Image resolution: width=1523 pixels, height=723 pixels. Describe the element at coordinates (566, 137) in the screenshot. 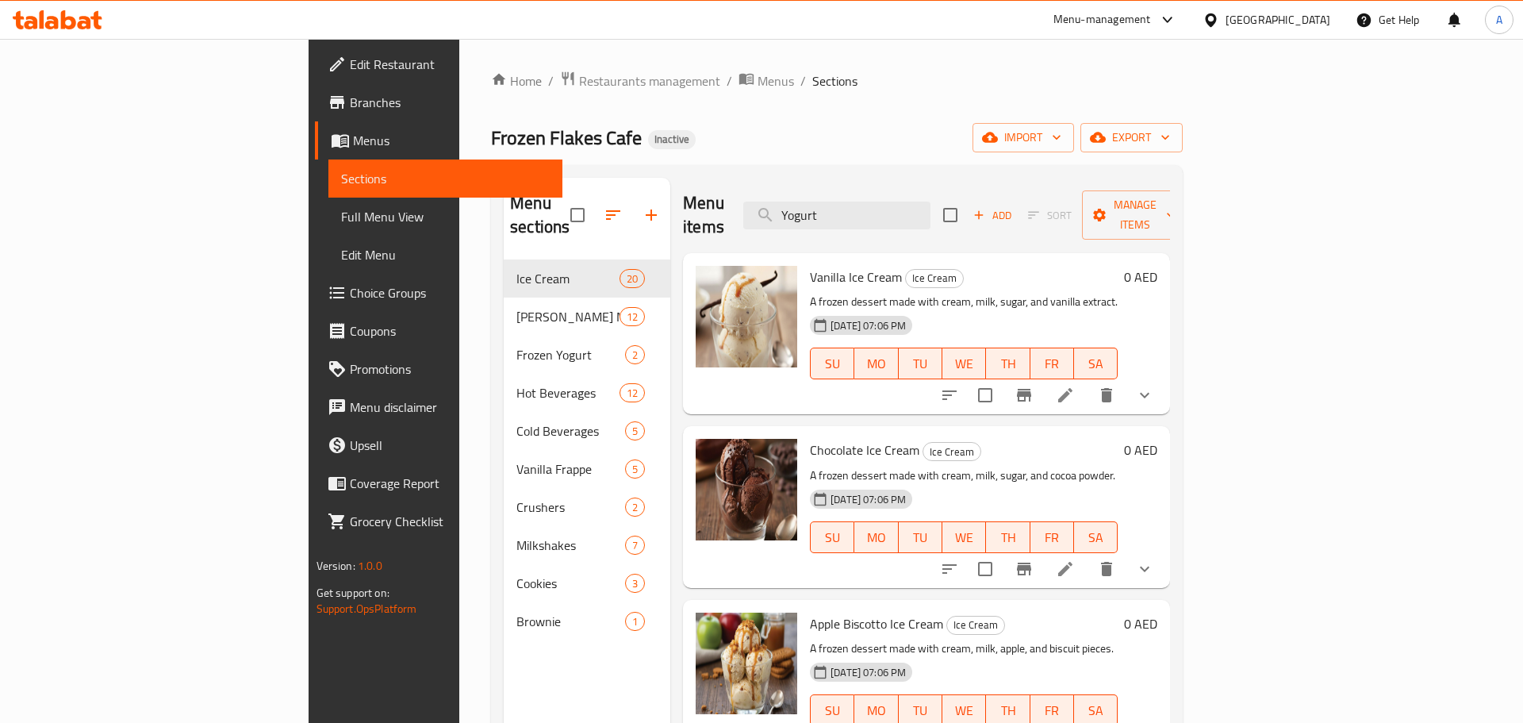

I see `span: Frozen Flakes Cafe` at that location.